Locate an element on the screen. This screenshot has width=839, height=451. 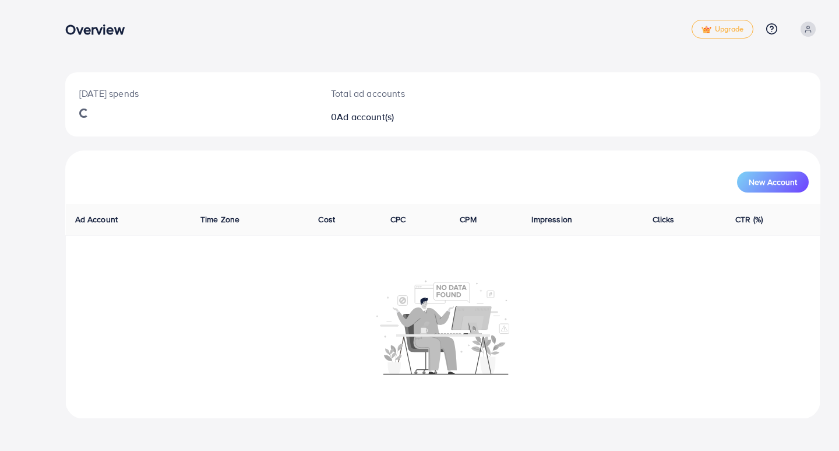
h3: Overview is located at coordinates (99, 29).